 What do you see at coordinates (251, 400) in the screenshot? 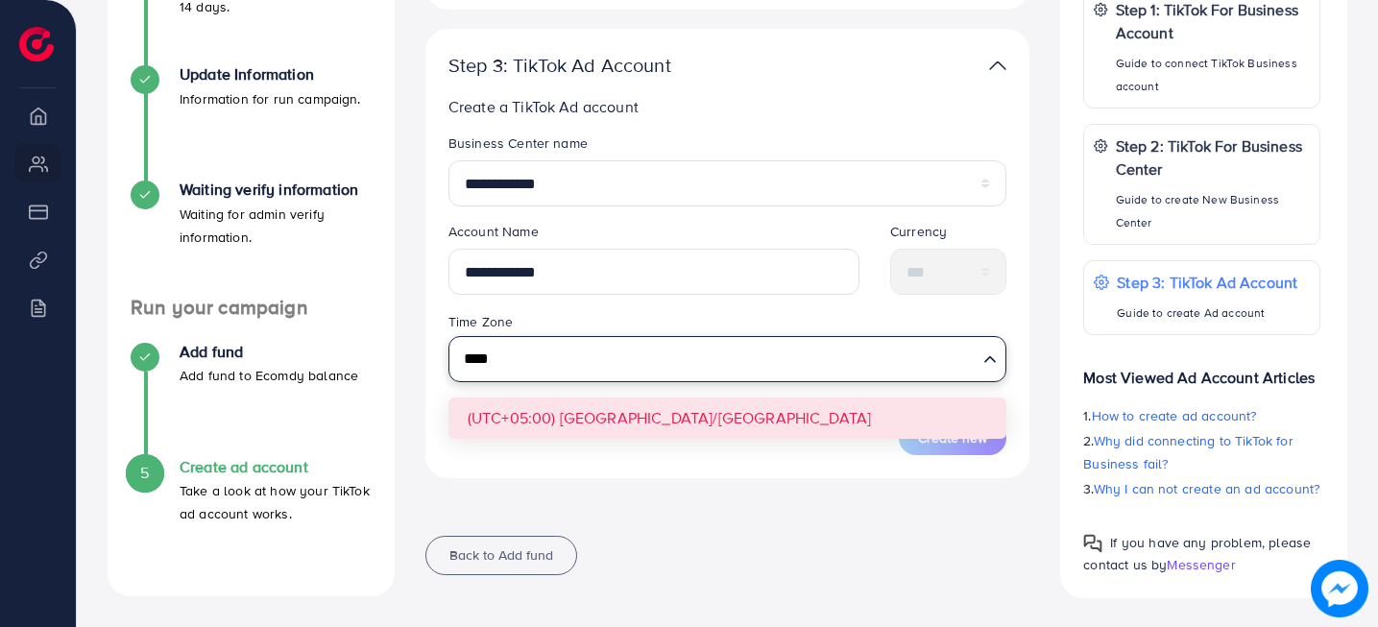
I see `li: Add fund` at bounding box center [251, 400].